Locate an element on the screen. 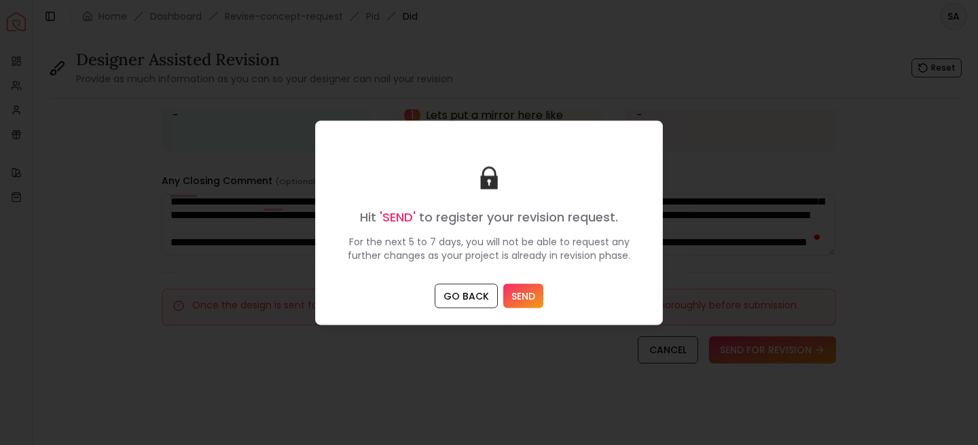  div: Hit to register your revision request. is located at coordinates (489, 217).